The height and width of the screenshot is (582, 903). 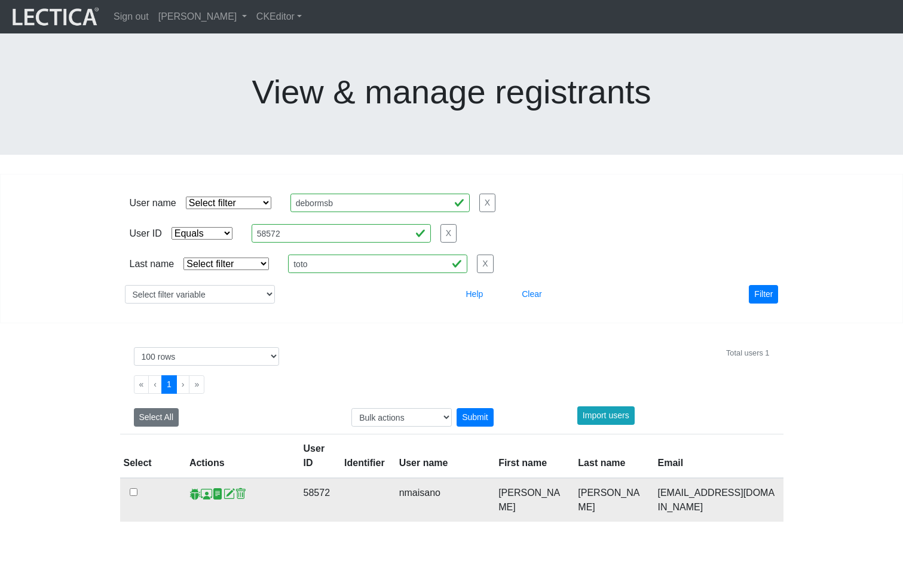 I want to click on div: Total users 1, so click(x=748, y=353).